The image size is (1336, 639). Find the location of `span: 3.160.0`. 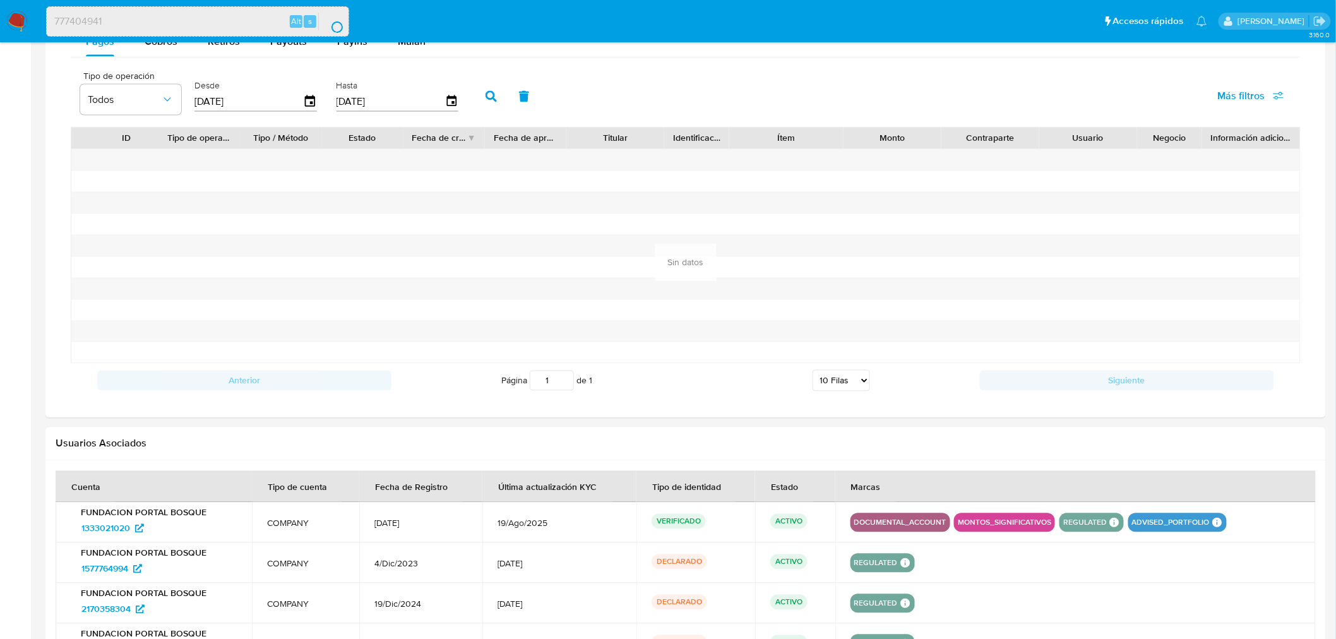

span: 3.160.0 is located at coordinates (1319, 35).